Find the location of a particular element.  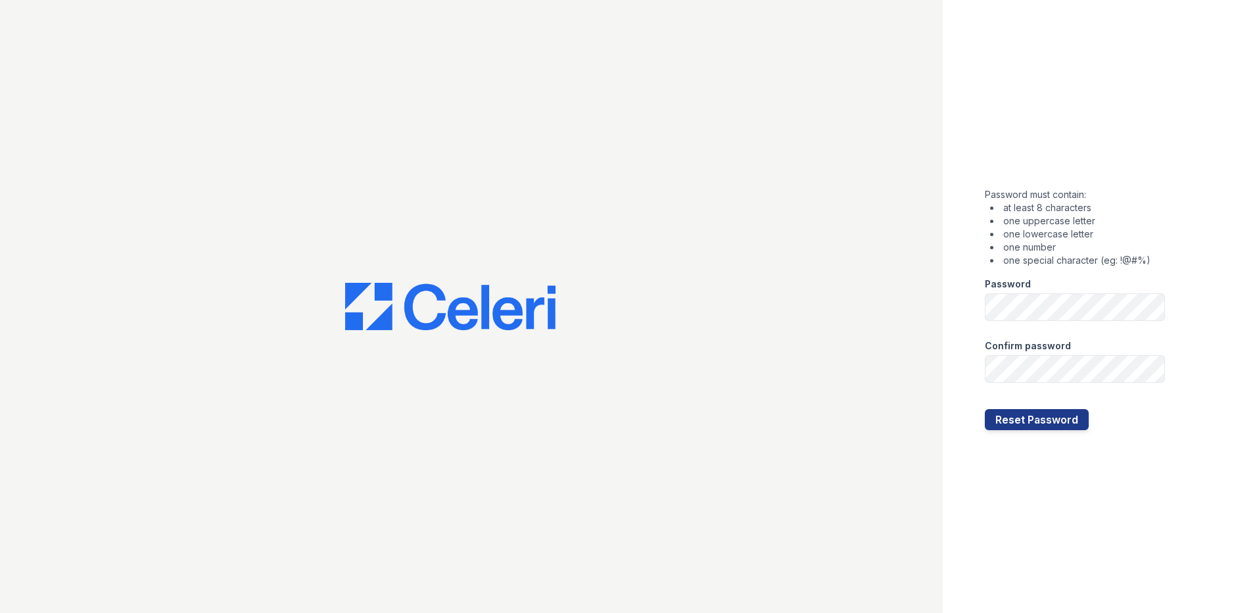

li: one lowercase letter is located at coordinates (1077, 234).